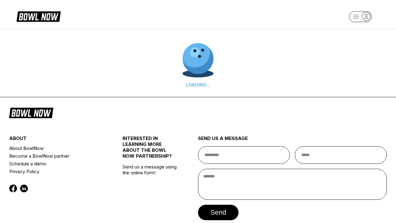 This screenshot has width=396, height=223. What do you see at coordinates (56, 163) in the screenshot?
I see `a: Schedule a demo` at bounding box center [56, 163].